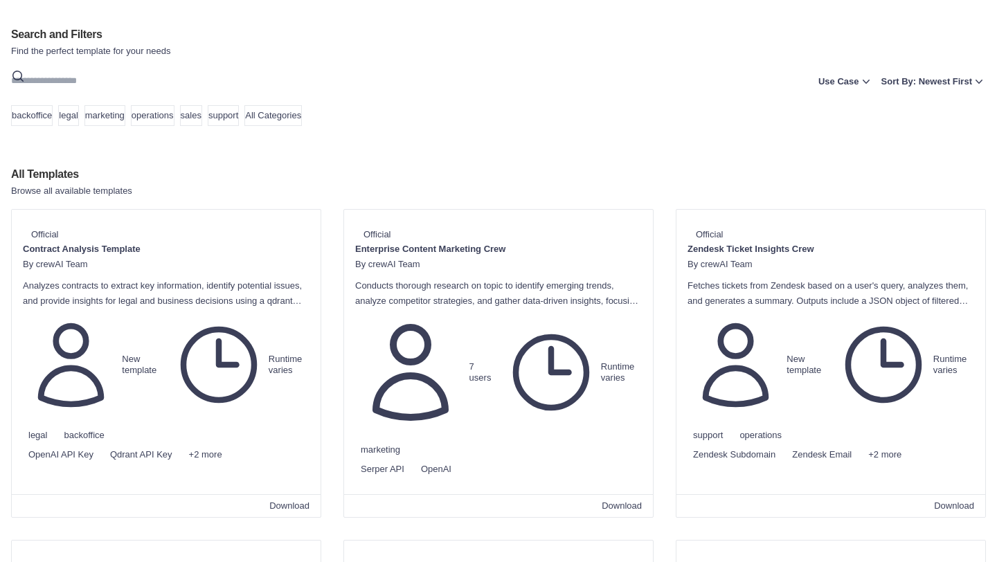  What do you see at coordinates (498, 293) in the screenshot?
I see `p: Conducts thorough research on topic to identify emerging trends, analyze competitor strategies, a...` at bounding box center [498, 293].